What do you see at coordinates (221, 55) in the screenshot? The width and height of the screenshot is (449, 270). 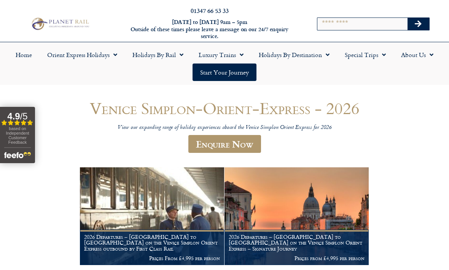 I see `a: Luxury Trains` at bounding box center [221, 55].